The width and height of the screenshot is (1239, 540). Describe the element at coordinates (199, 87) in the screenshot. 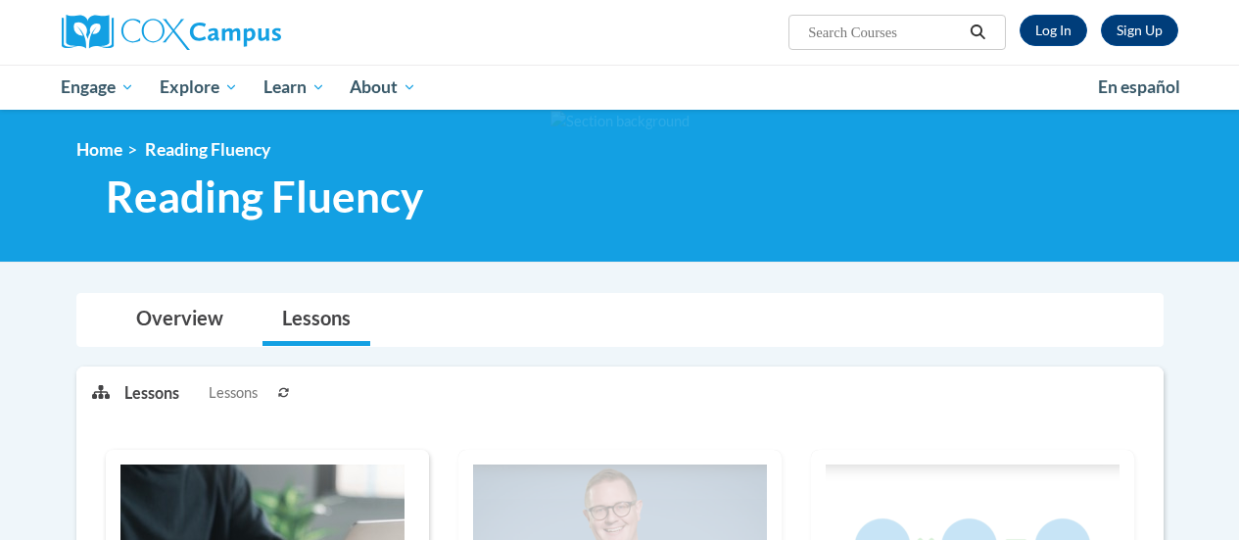

I see `a: Explore` at that location.